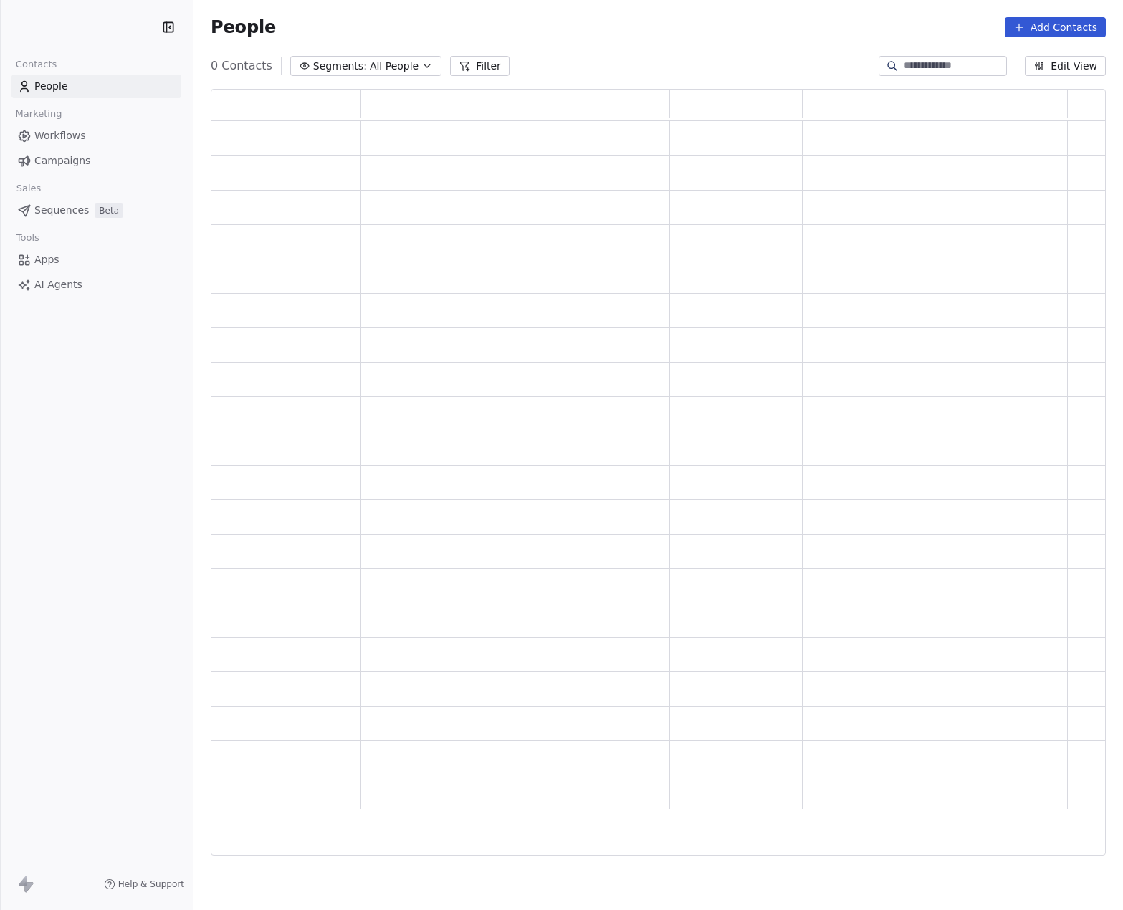  Describe the element at coordinates (96, 259) in the screenshot. I see `a: Apps` at that location.